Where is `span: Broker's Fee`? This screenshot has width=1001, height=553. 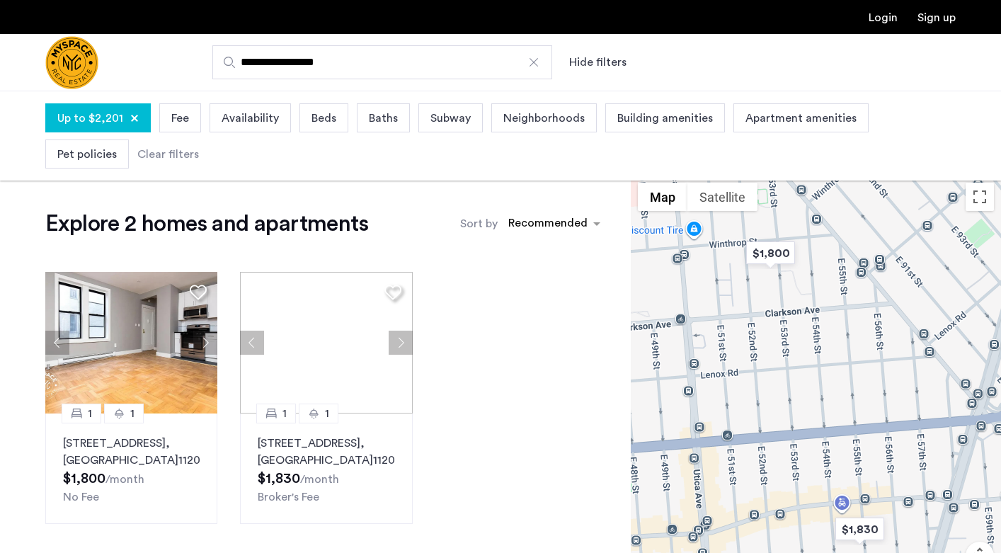
span: Broker's Fee is located at coordinates (288, 497).